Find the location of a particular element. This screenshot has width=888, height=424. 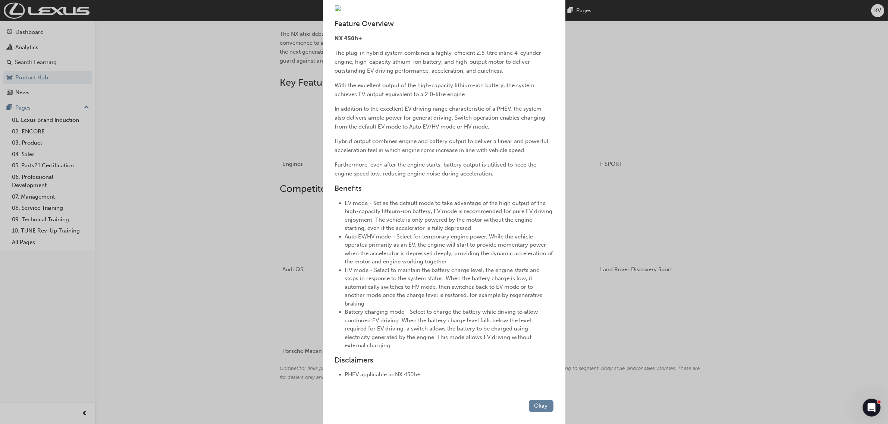

button: Okay is located at coordinates (541, 406).